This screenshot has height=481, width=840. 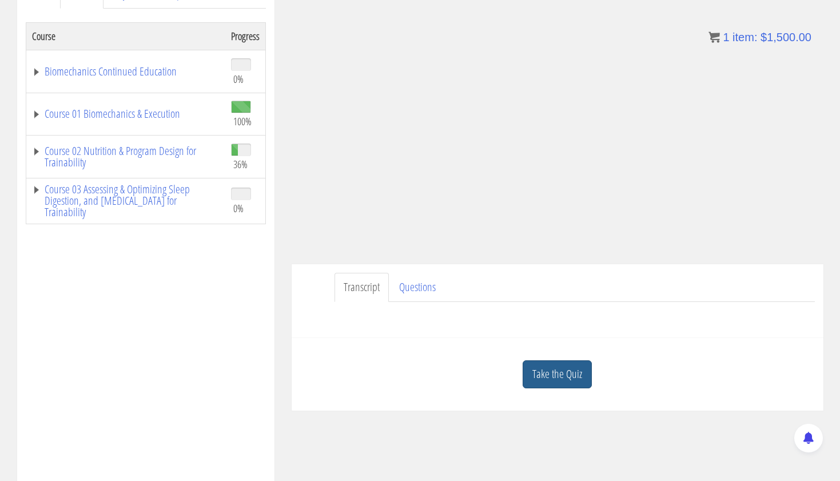 What do you see at coordinates (745, 37) in the screenshot?
I see `span: item:` at bounding box center [745, 37].